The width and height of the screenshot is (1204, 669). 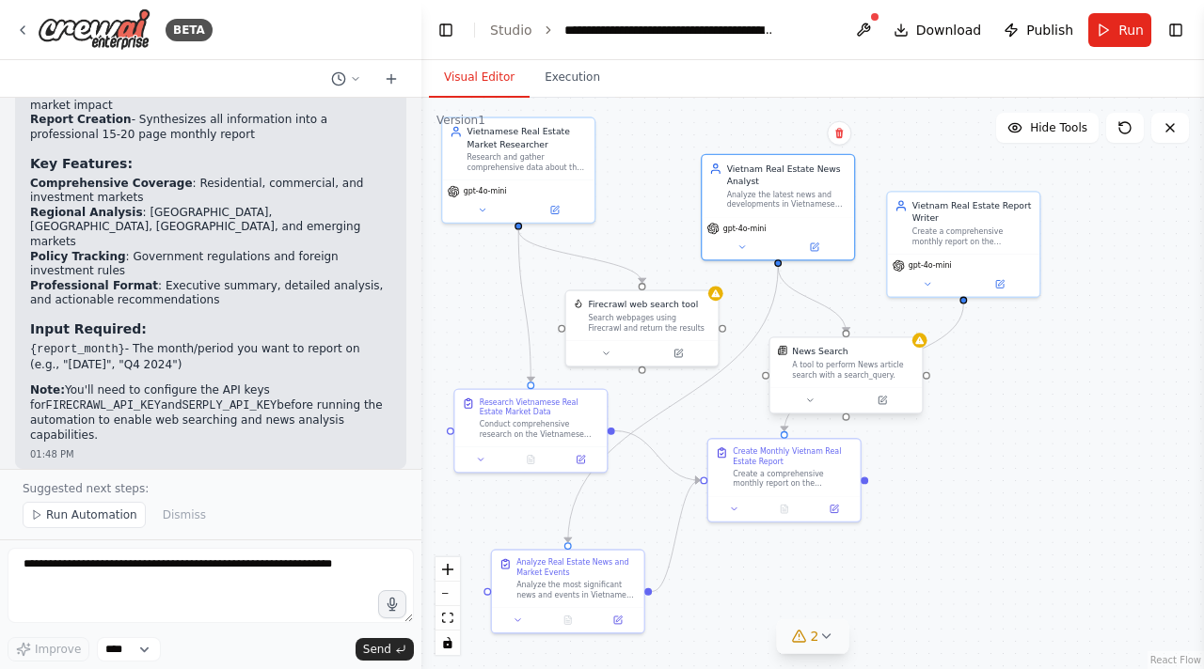 I want to click on button: Hide left sidebar, so click(x=446, y=30).